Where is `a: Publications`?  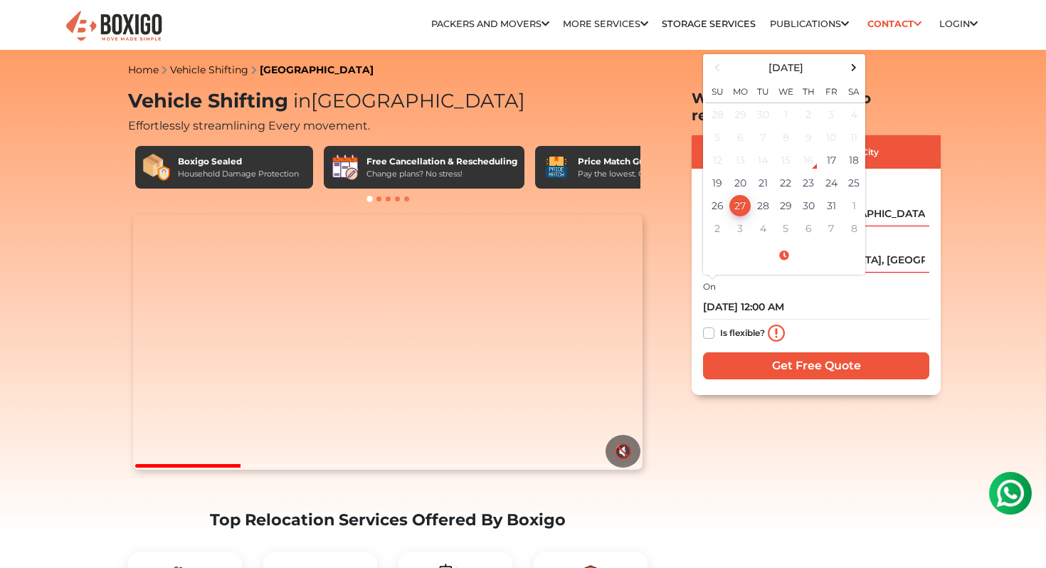
a: Publications is located at coordinates (809, 23).